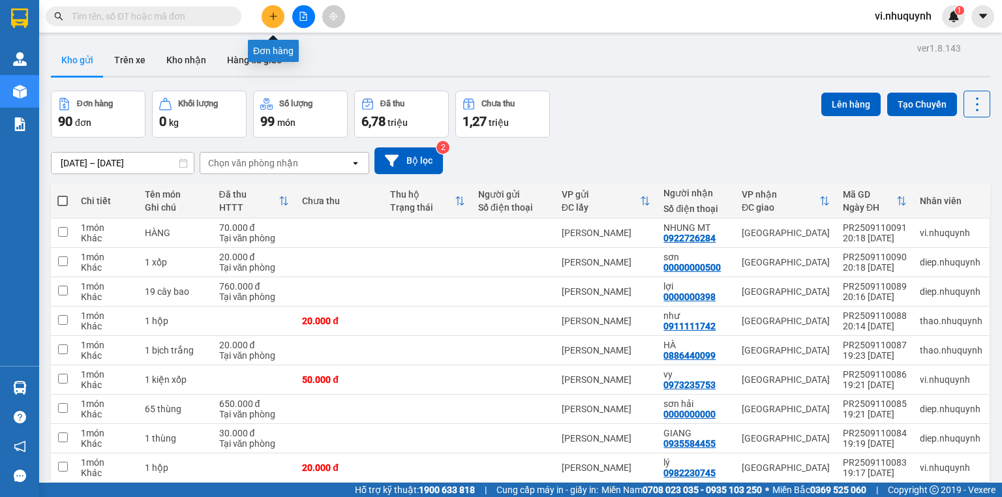 This screenshot has height=497, width=1002. I want to click on div: Trạng thái, so click(422, 208).